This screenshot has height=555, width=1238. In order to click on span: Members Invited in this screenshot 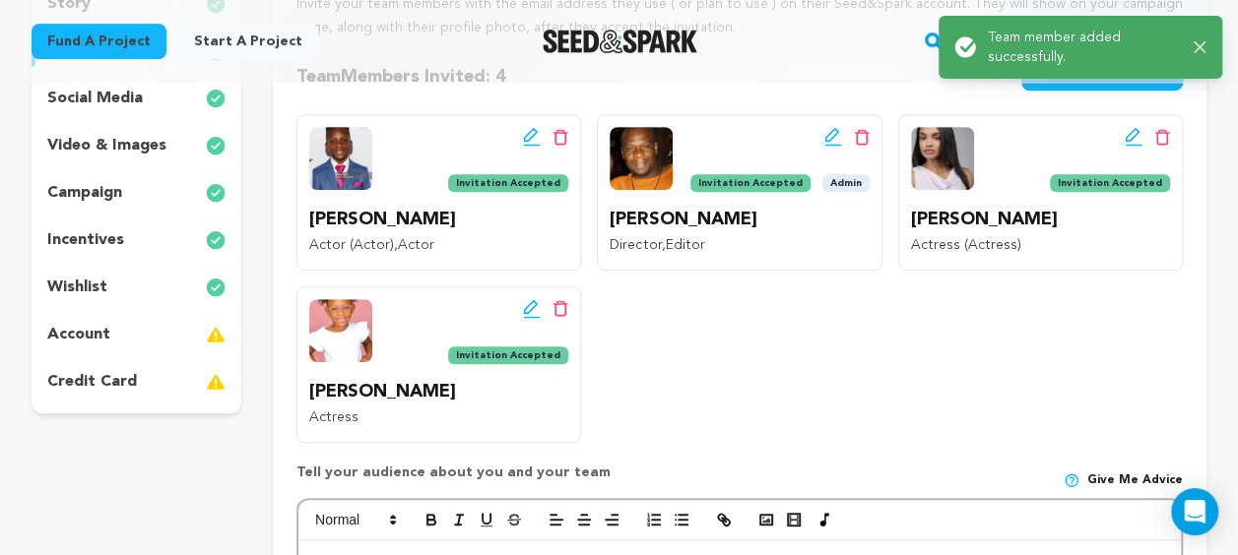, I will do `click(413, 77)`.